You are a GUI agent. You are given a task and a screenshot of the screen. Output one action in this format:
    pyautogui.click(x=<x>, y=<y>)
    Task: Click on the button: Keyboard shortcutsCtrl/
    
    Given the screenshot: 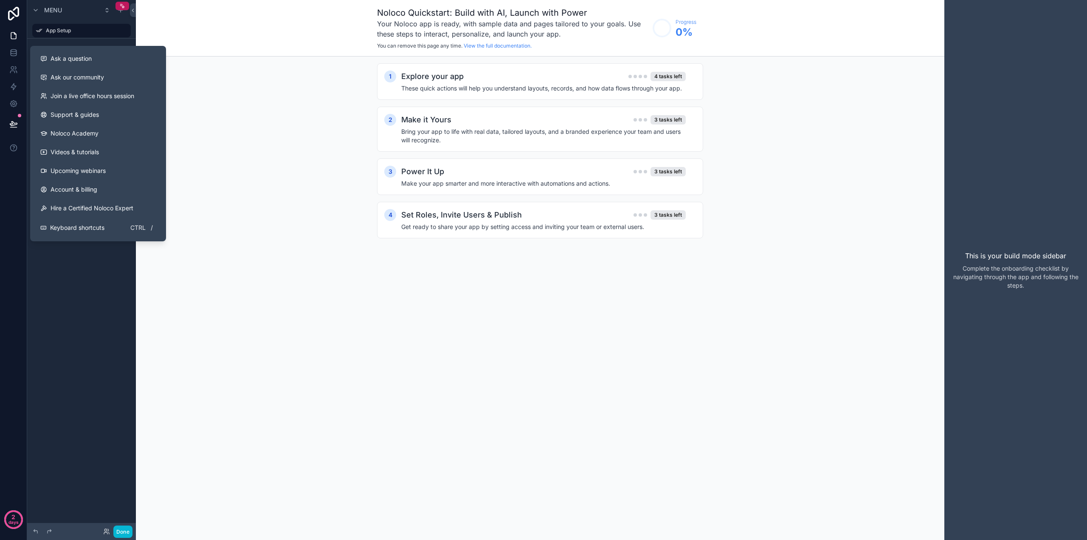 What is the action you would take?
    pyautogui.click(x=98, y=228)
    